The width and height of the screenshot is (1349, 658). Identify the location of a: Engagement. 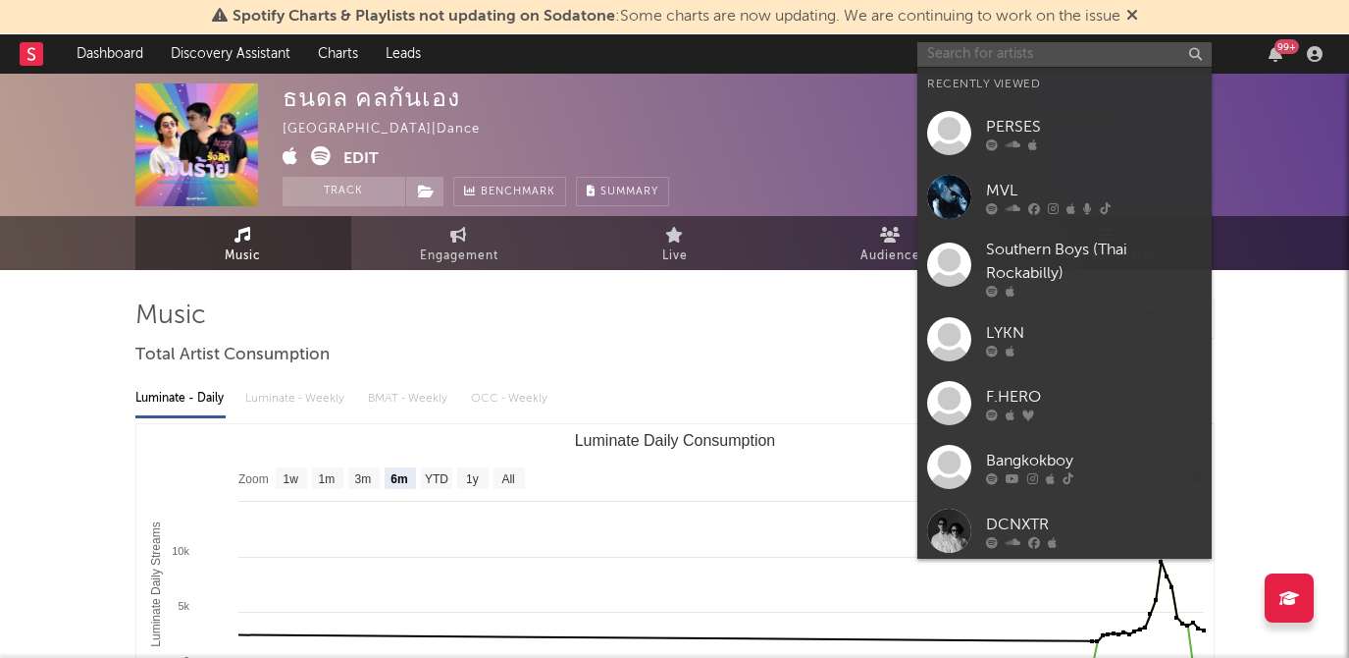
(459, 242).